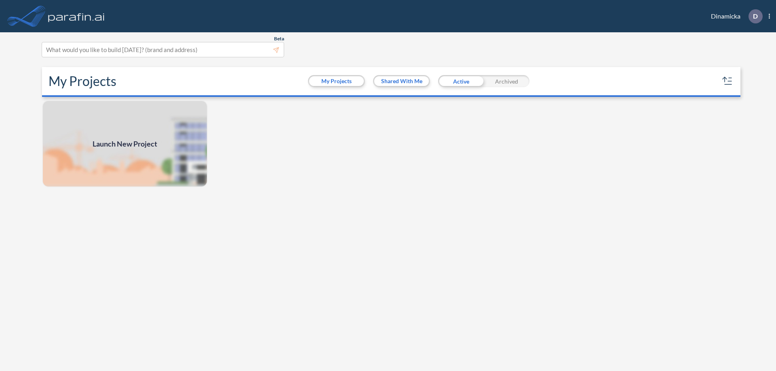 This screenshot has height=371, width=776. I want to click on span: Beta, so click(279, 39).